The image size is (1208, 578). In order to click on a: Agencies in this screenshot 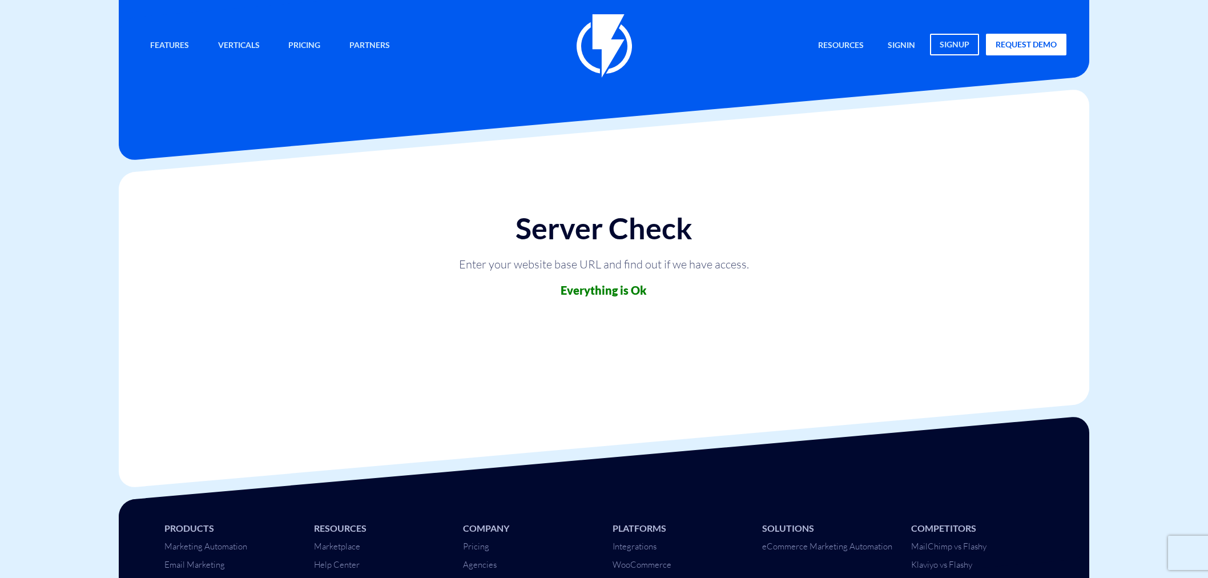, I will do `click(480, 564)`.